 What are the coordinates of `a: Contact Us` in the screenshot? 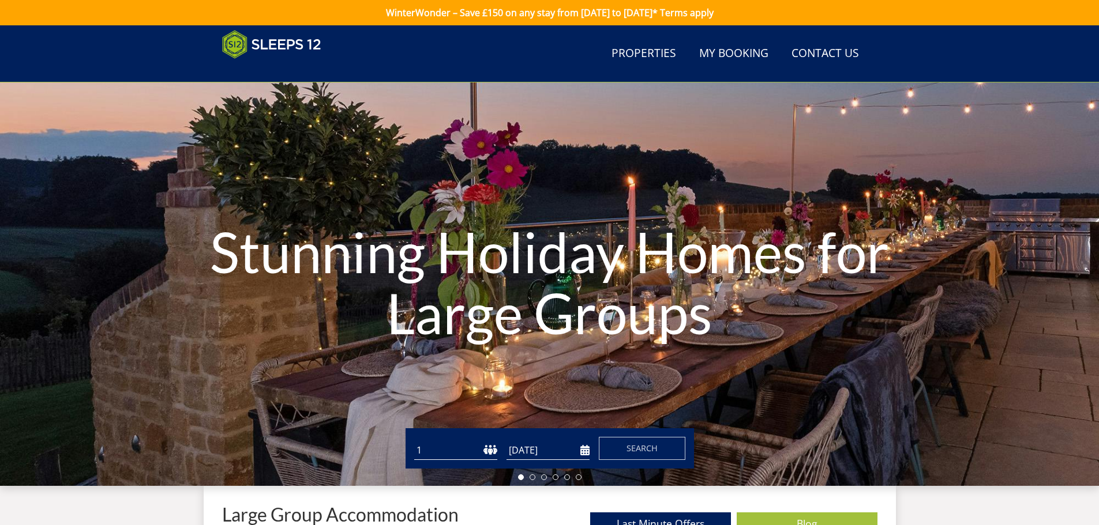 It's located at (825, 54).